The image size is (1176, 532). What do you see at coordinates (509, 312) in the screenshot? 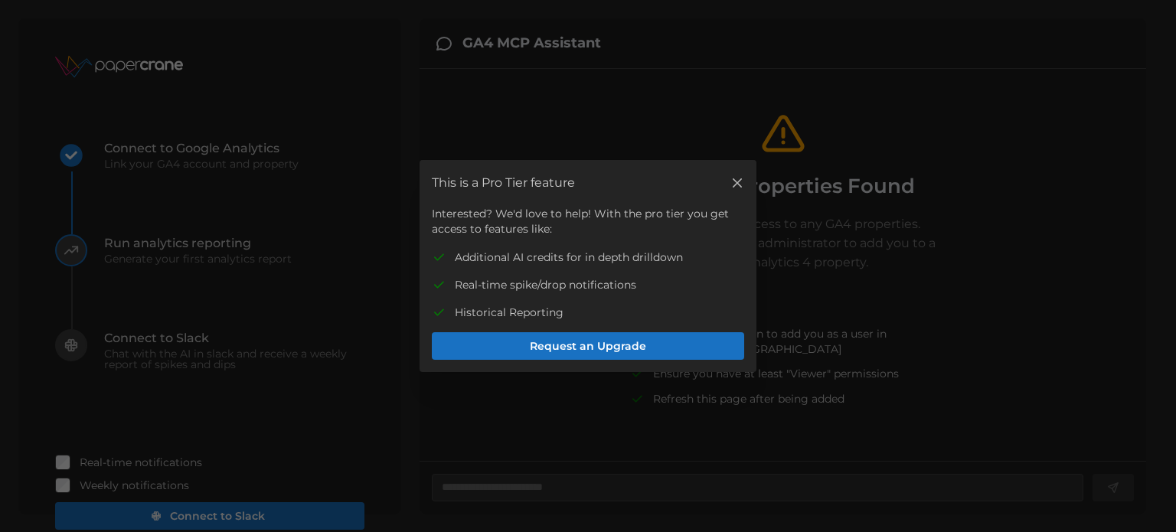
I see `p: Historical Reporting` at bounding box center [509, 312].